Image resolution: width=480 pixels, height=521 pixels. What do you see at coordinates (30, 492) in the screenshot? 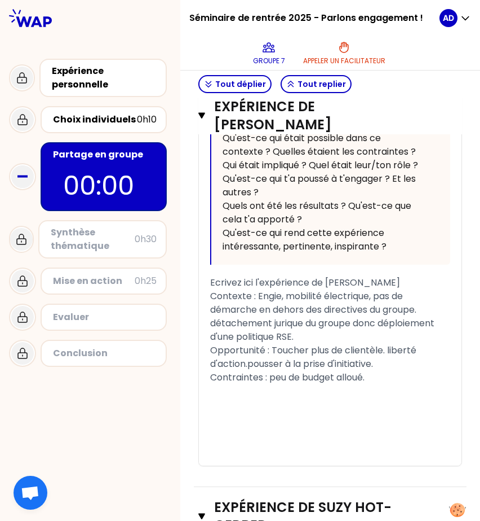
I see `div: Ouvrir le chat` at bounding box center [30, 492].